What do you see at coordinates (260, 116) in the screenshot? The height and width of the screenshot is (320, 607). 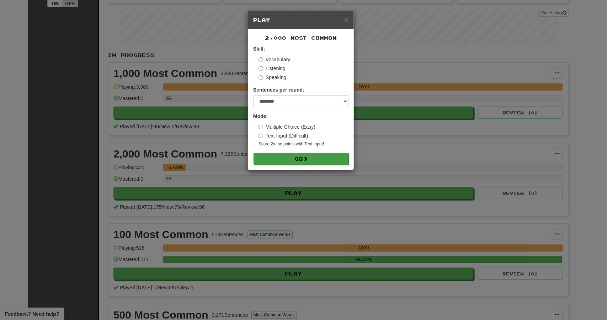 I see `strong: Mode:` at bounding box center [260, 116].